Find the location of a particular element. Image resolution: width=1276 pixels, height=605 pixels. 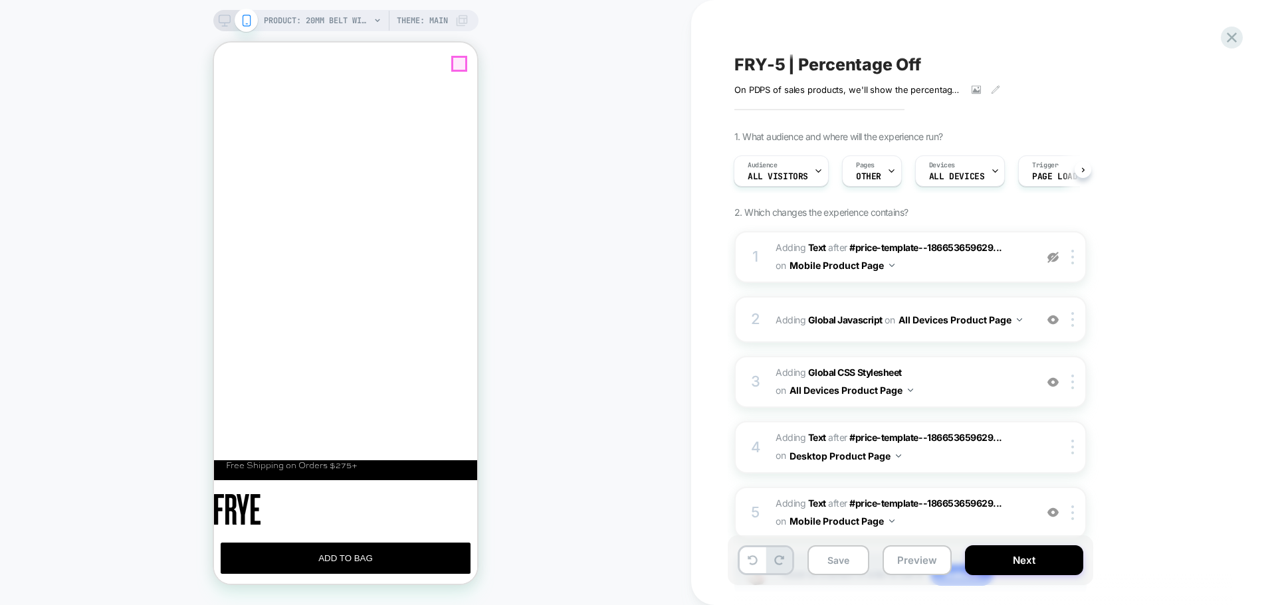

span: 1. What audience and where will the experience run? is located at coordinates (838, 136).